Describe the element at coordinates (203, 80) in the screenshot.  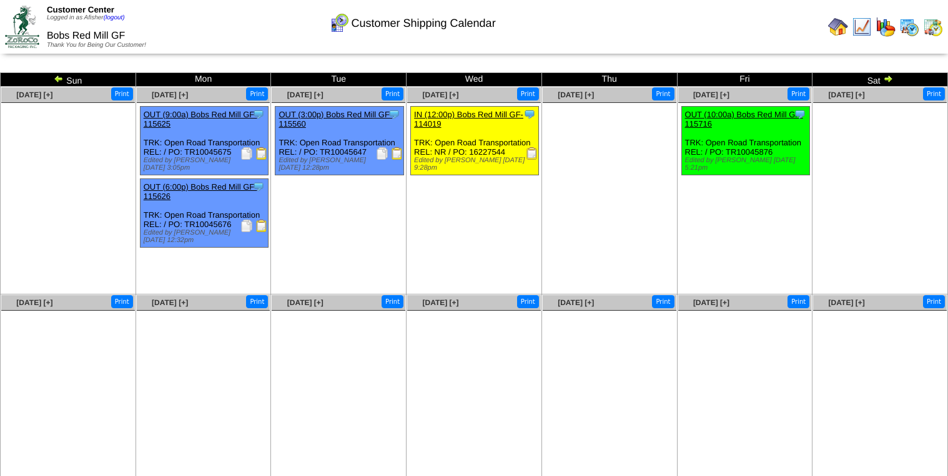
I see `td: Mon` at that location.